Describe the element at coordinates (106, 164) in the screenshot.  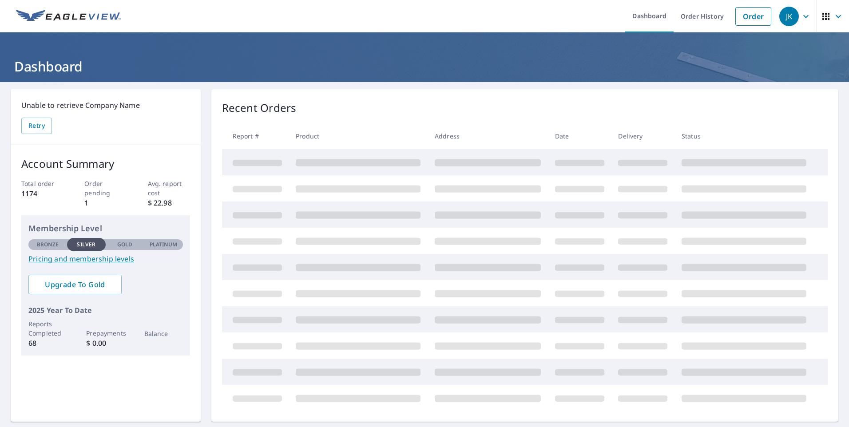
I see `p: Account Summary` at that location.